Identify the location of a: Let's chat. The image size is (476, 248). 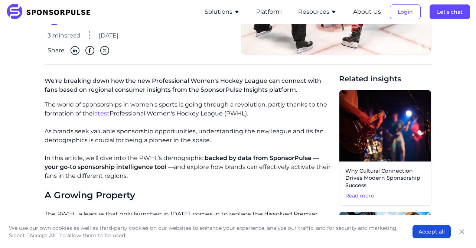
(449, 12).